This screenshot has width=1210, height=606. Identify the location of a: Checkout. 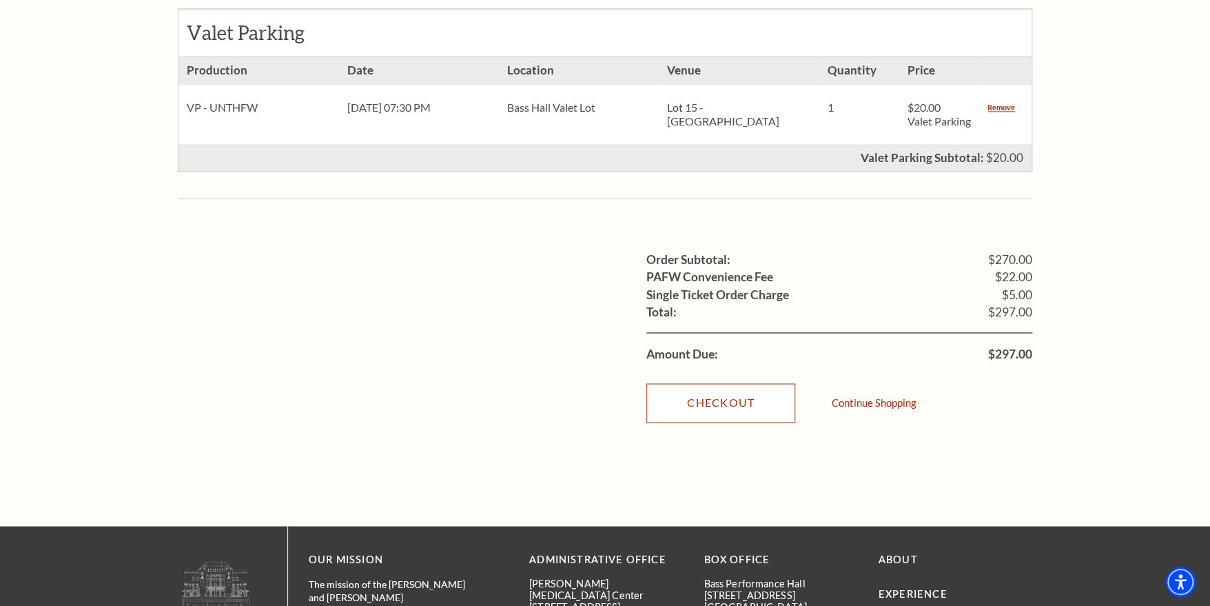
(721, 402).